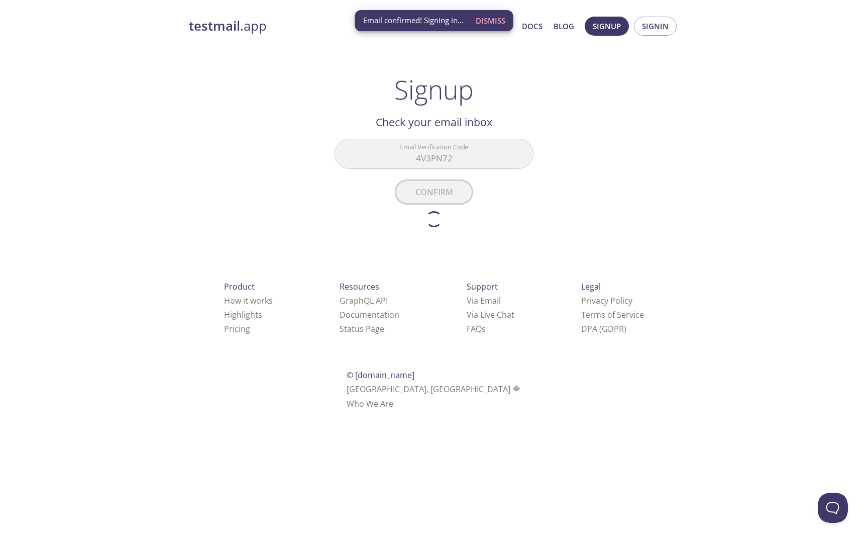 The height and width of the screenshot is (543, 868). What do you see at coordinates (434, 122) in the screenshot?
I see `h2: Check your email inbox` at bounding box center [434, 122].